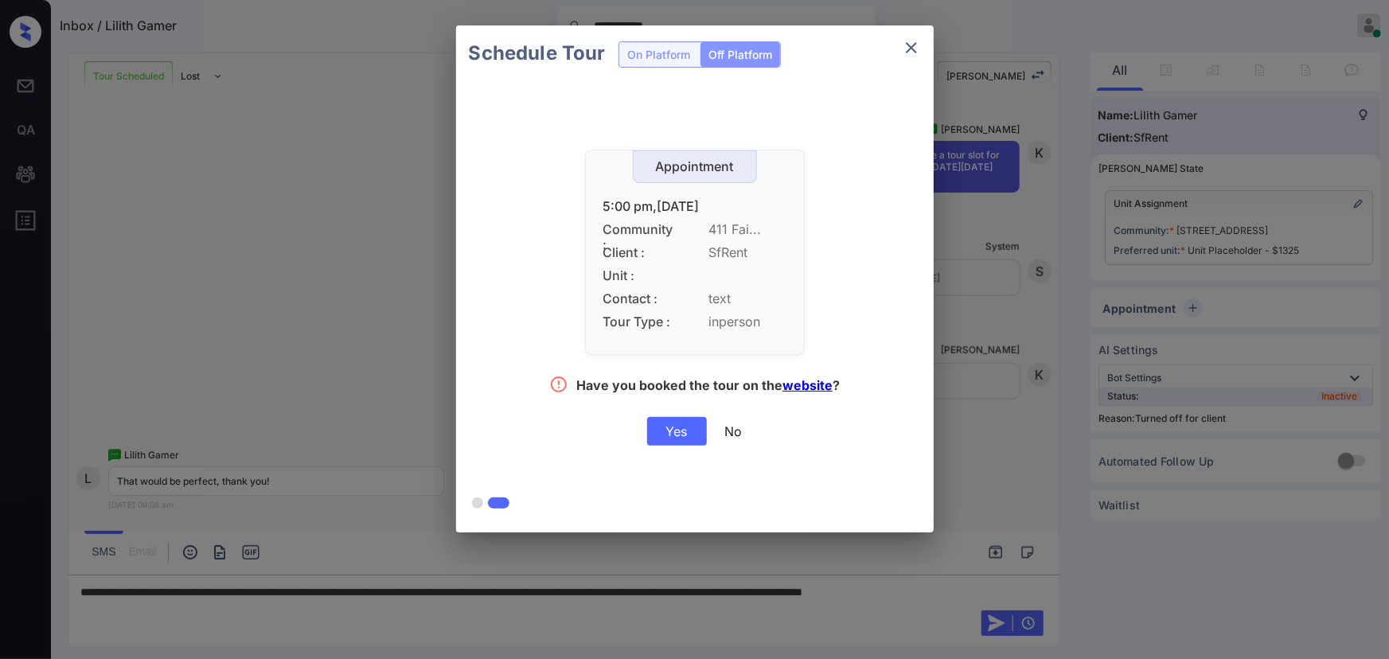 Image resolution: width=1389 pixels, height=659 pixels. What do you see at coordinates (639, 229) in the screenshot?
I see `span: Community :` at bounding box center [639, 229].